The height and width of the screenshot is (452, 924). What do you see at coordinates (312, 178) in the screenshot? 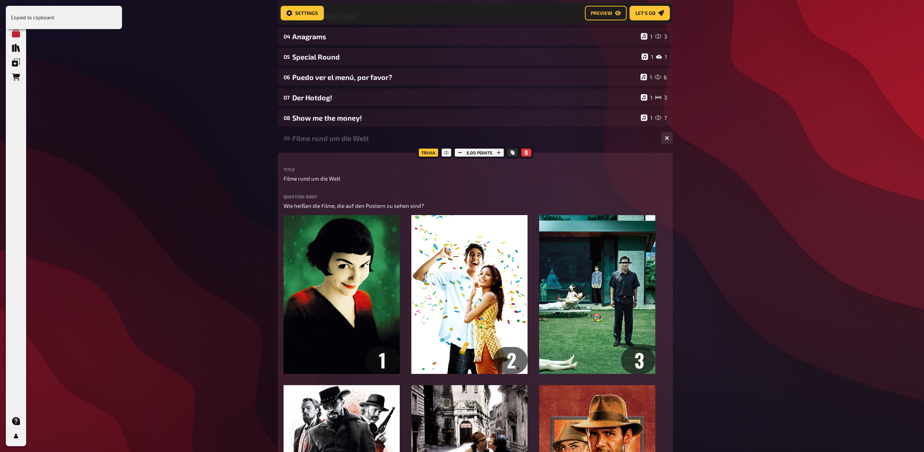
I see `span: Filme rund um die Welt` at bounding box center [312, 178].